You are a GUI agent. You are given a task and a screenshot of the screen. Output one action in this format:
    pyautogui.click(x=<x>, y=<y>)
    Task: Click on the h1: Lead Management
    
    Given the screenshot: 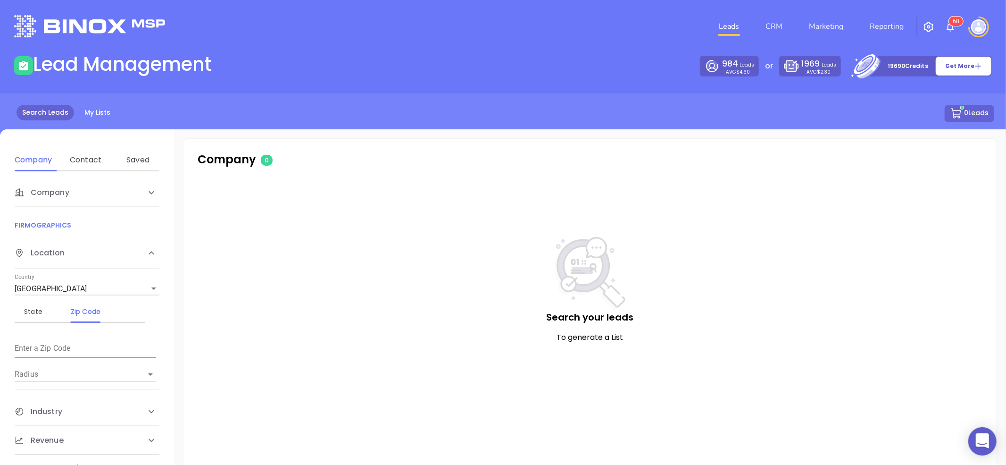 What is the action you would take?
    pyautogui.click(x=122, y=64)
    